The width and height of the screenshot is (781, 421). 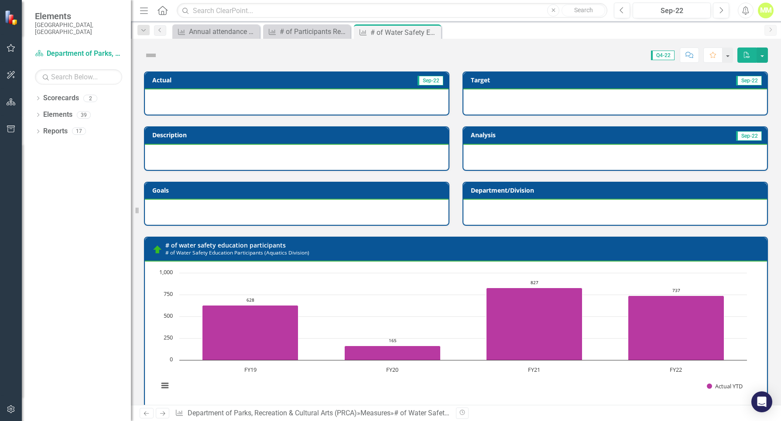 What do you see at coordinates (84, 115) in the screenshot?
I see `div: 39` at bounding box center [84, 115].